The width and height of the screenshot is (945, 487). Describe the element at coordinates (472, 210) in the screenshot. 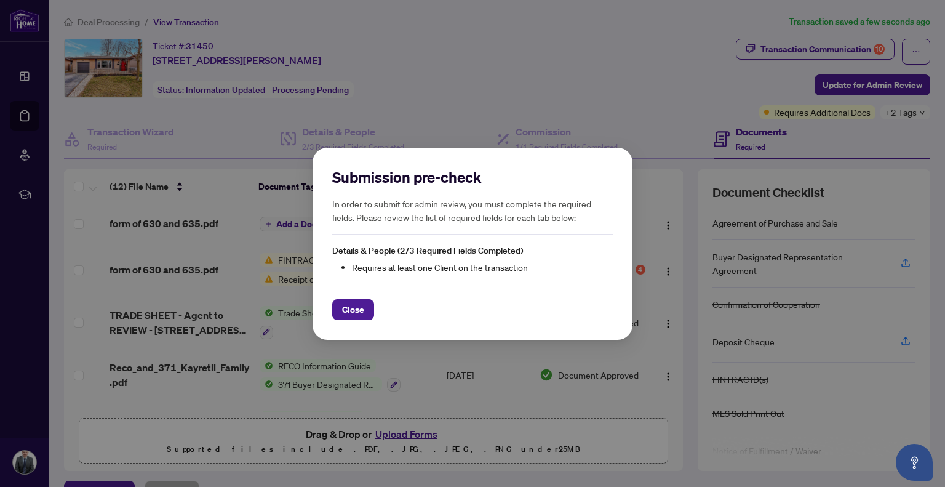

I see `h5: In order to submit for admin review, you must complete the required fields. Please review the lis...` at that location.